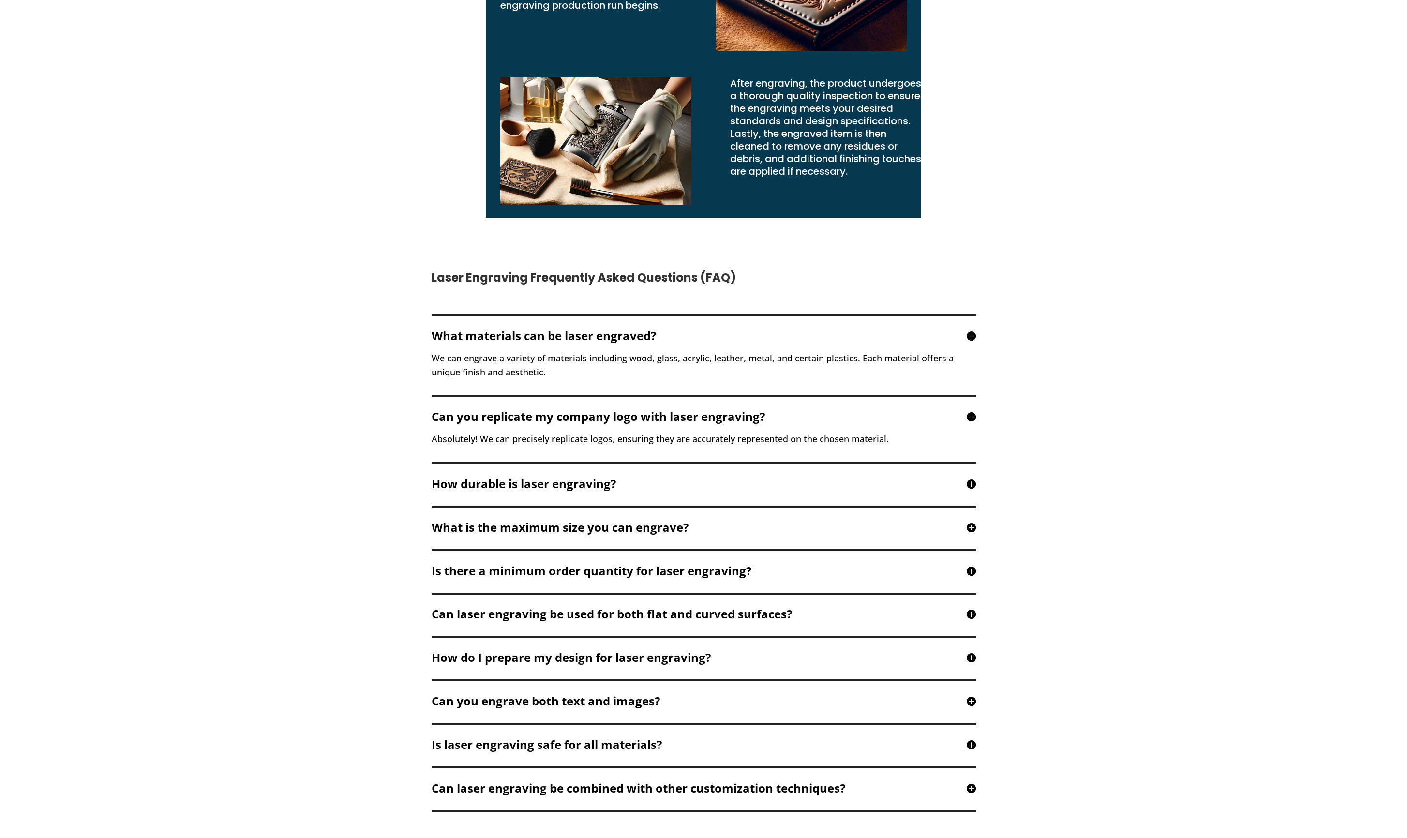 Image resolution: width=1407 pixels, height=838 pixels. I want to click on h5: Can you engrave both text and images?, so click(703, 701).